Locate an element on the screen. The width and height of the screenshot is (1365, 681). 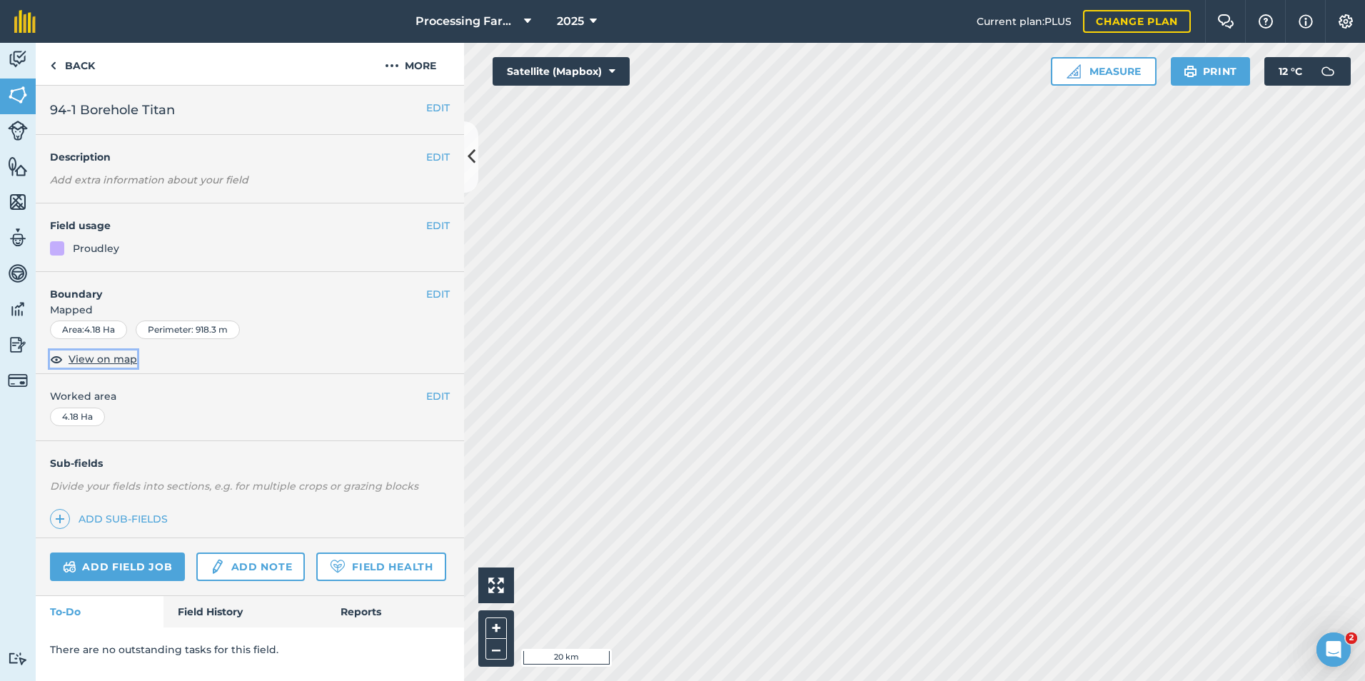
a: To-Do is located at coordinates (99, 612).